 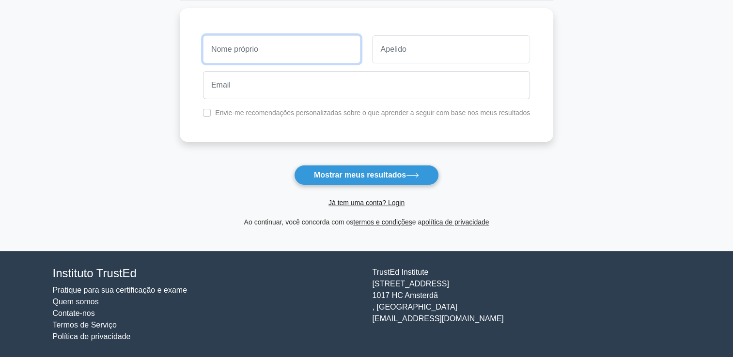 I want to click on a: termos e condições, so click(x=382, y=222).